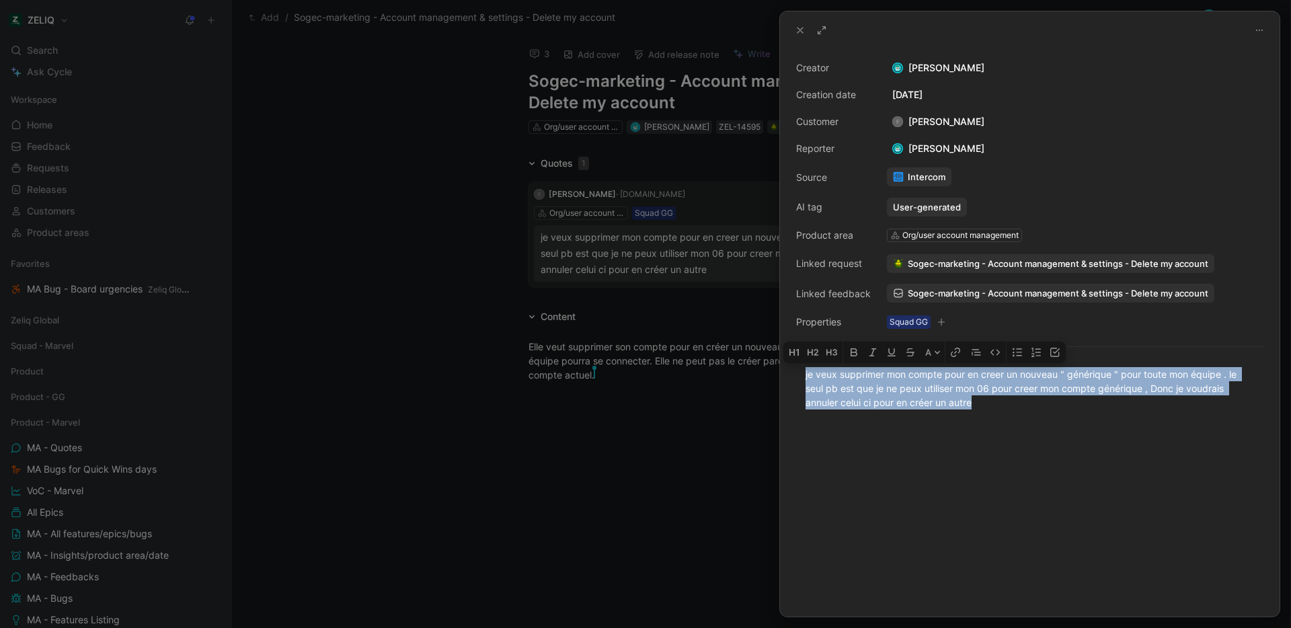 This screenshot has height=628, width=1291. I want to click on div: Reporter, so click(833, 149).